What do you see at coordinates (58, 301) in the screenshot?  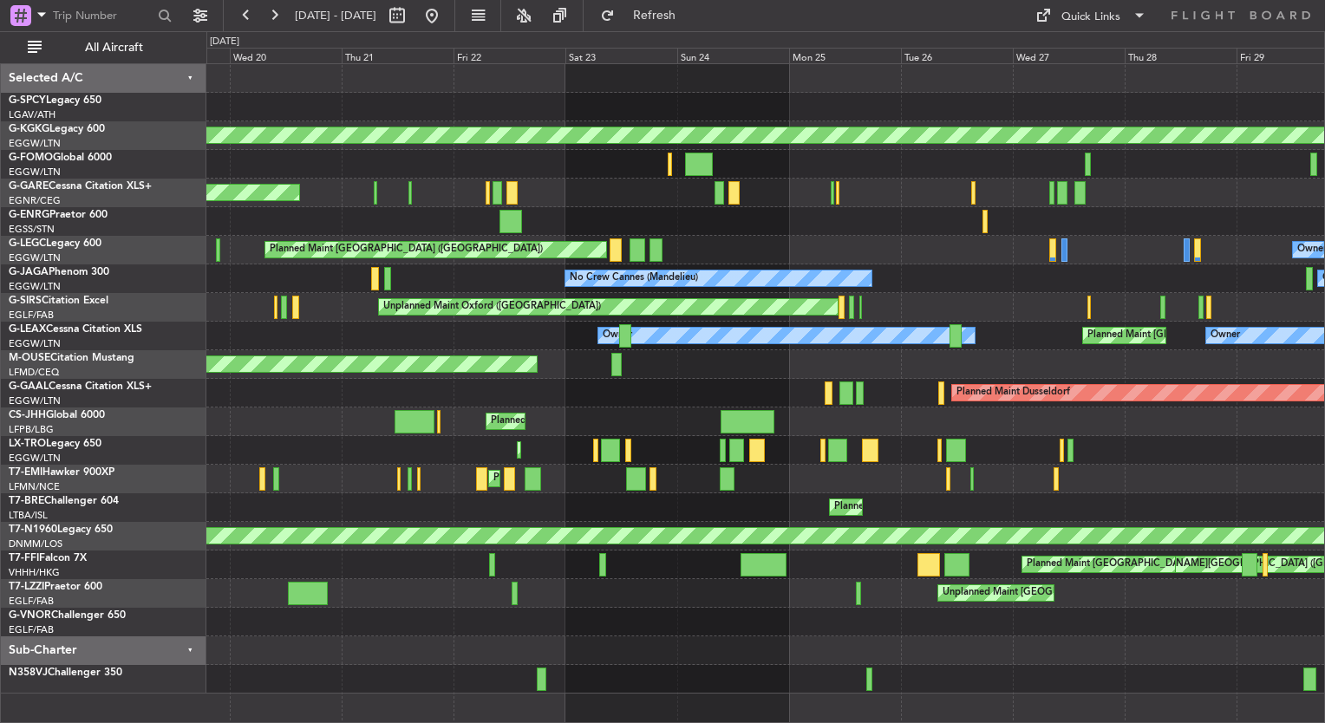 I see `a: G-SIRSCitation Excel` at bounding box center [58, 301].